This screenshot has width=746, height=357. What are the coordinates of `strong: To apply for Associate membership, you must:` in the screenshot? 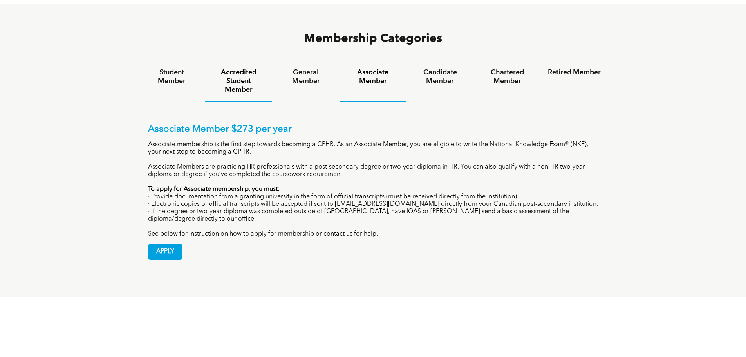 It's located at (214, 189).